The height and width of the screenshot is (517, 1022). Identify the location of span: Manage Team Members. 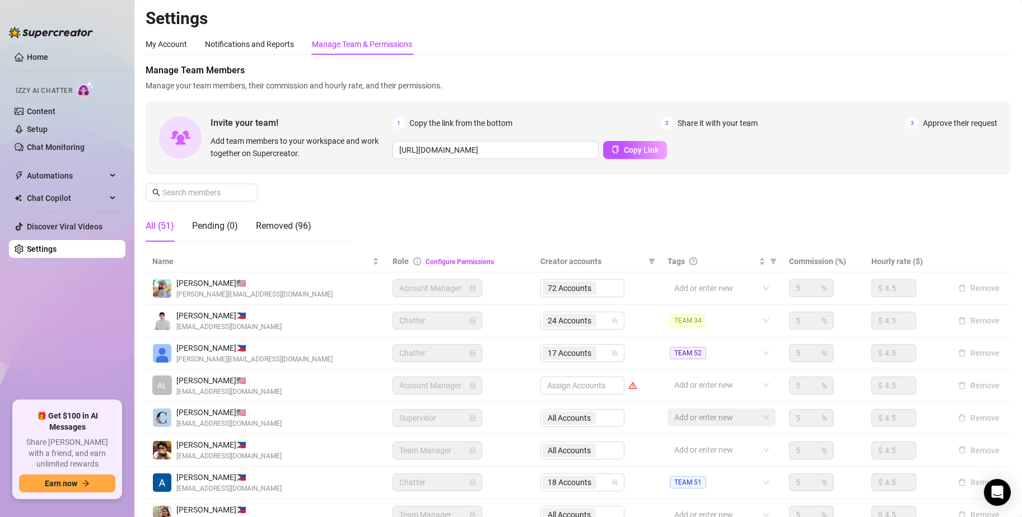
(578, 71).